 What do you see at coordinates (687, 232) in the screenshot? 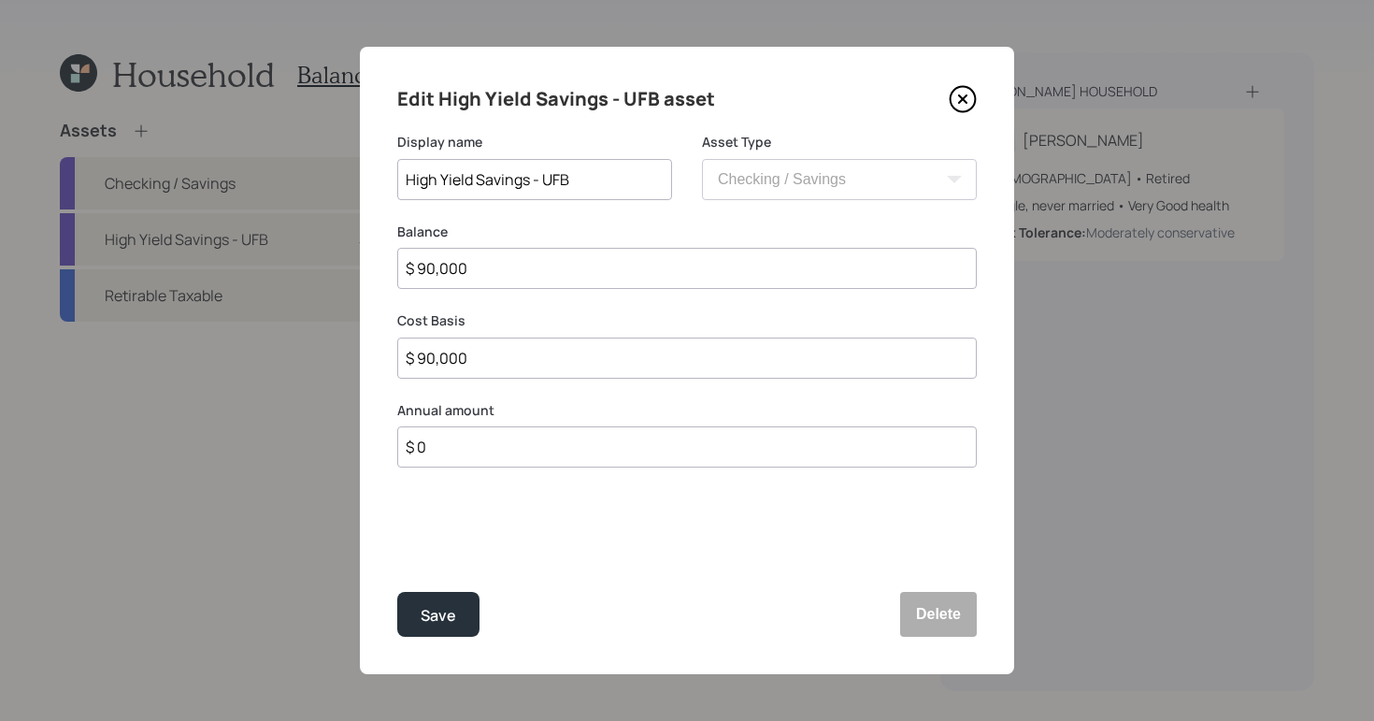
I see `label: Balance` at bounding box center [687, 232].